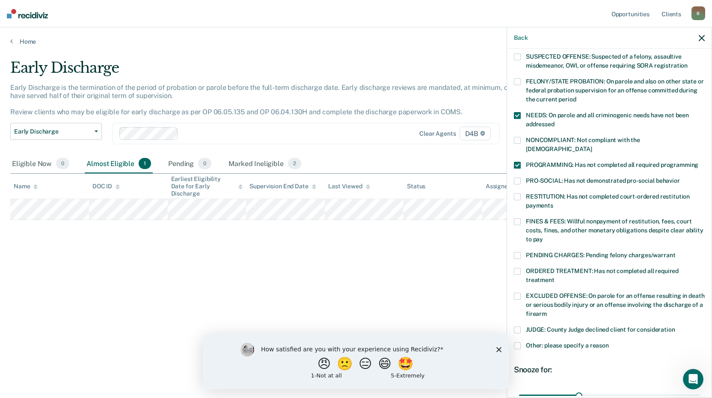  What do you see at coordinates (122, 30) in the screenshot?
I see `button: 1` at bounding box center [122, 30].